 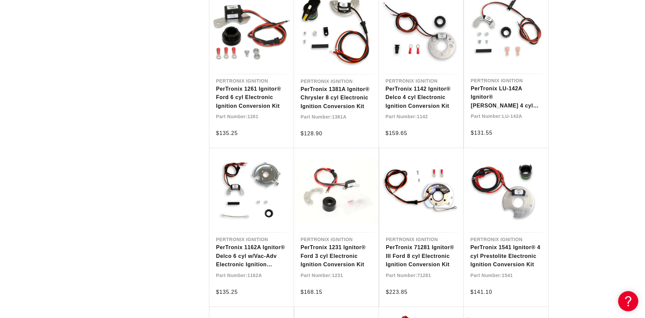 I want to click on a: PerTronix 1142 Ignitor® Delco 4 cyl Electronic Ignition Conversion Kit, so click(x=421, y=97).